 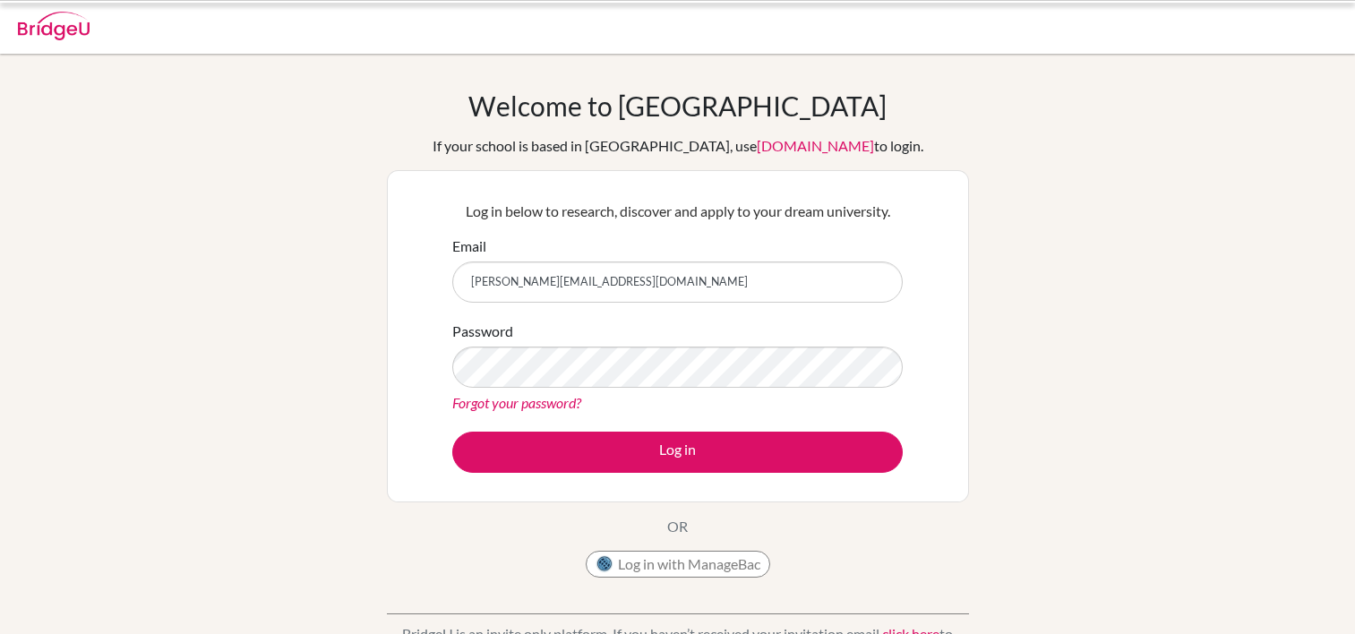 What do you see at coordinates (677, 211) in the screenshot?
I see `p: Log in below to research, discover and apply to your dream university.` at bounding box center [677, 211].